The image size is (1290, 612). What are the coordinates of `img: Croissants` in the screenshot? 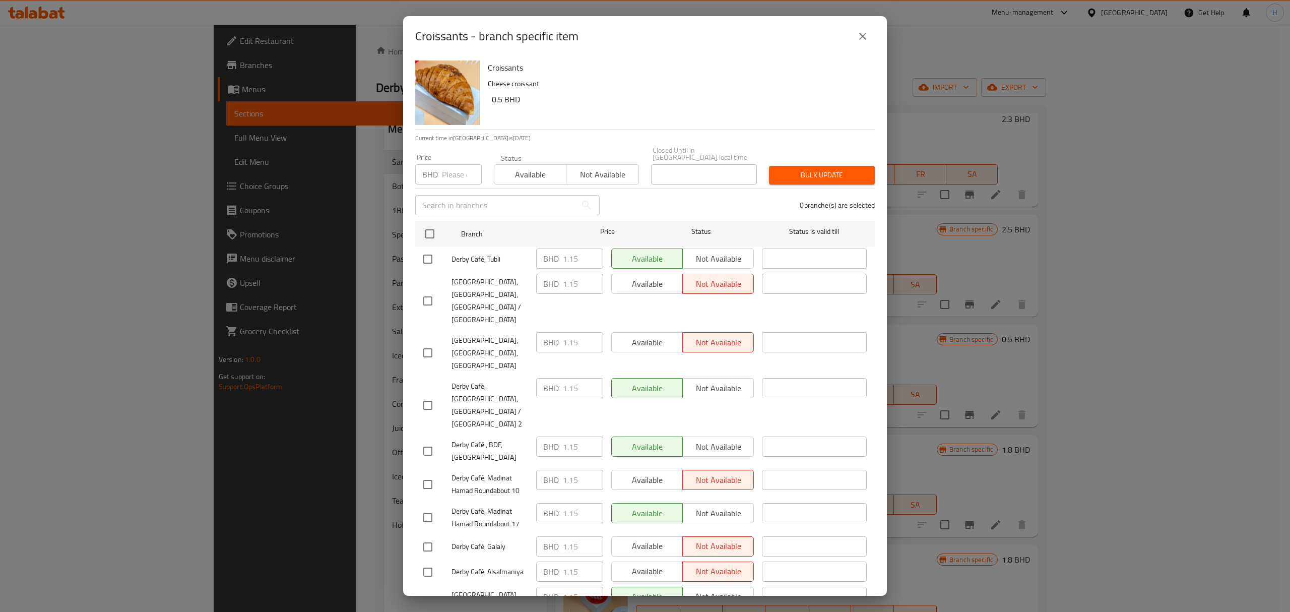 It's located at (448, 93).